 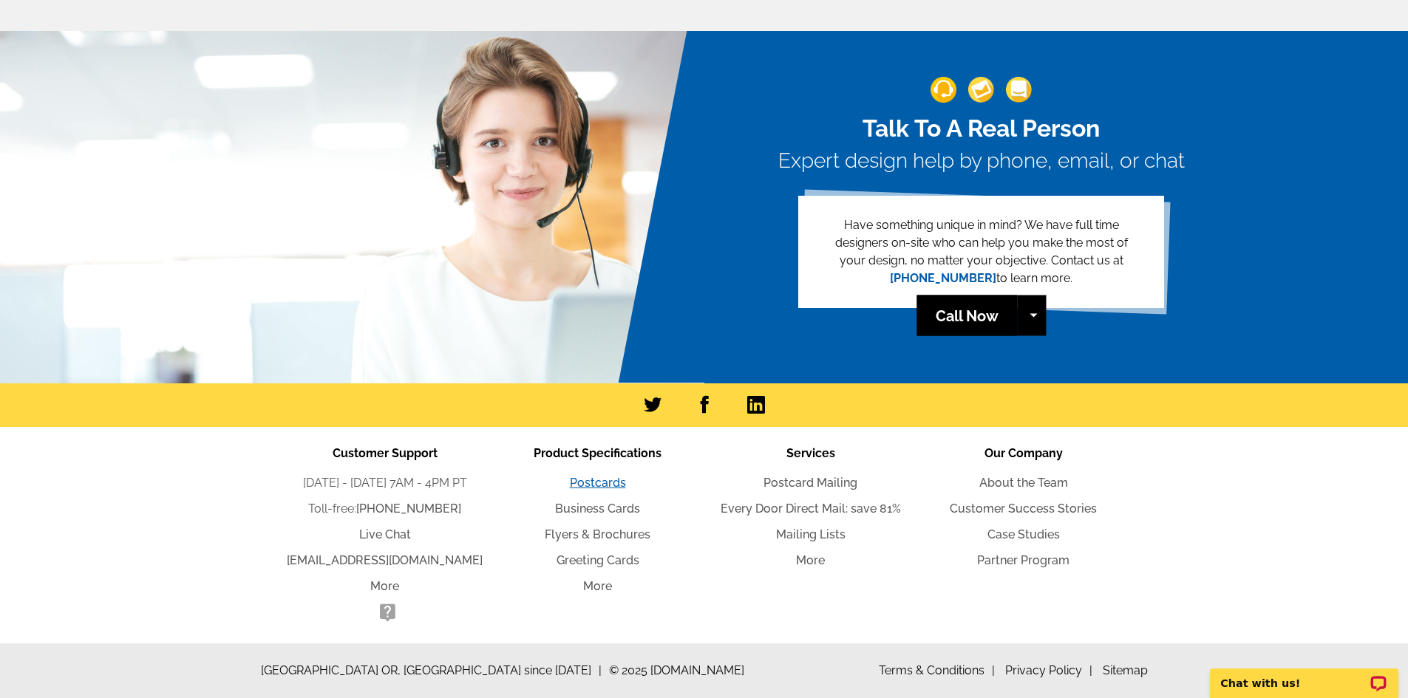 I want to click on a: Privacy Policy, so click(x=1049, y=670).